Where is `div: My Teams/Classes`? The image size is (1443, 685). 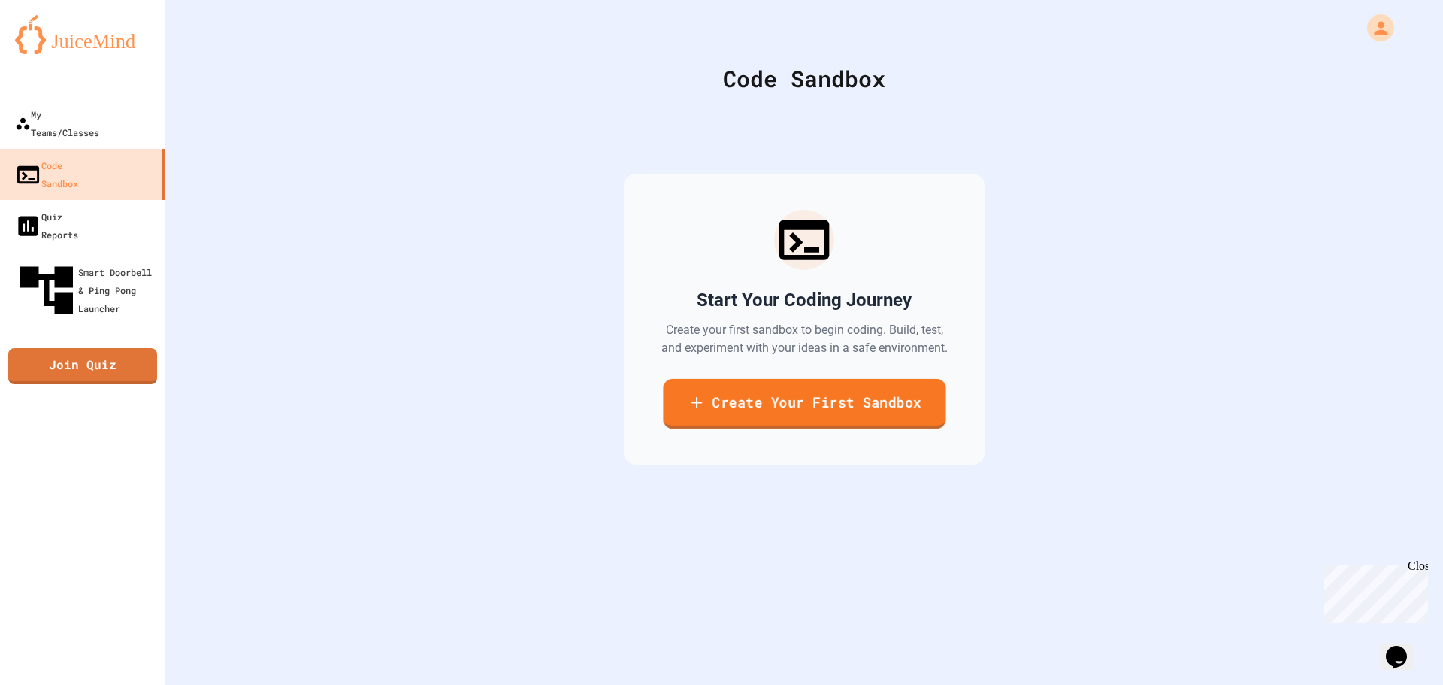
div: My Teams/Classes is located at coordinates (57, 123).